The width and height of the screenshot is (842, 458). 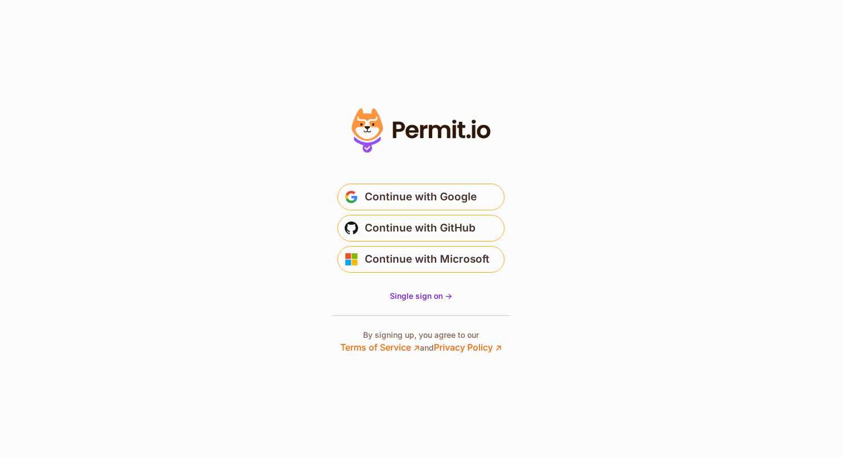 I want to click on p: By signing up, you agree to our and, so click(x=421, y=342).